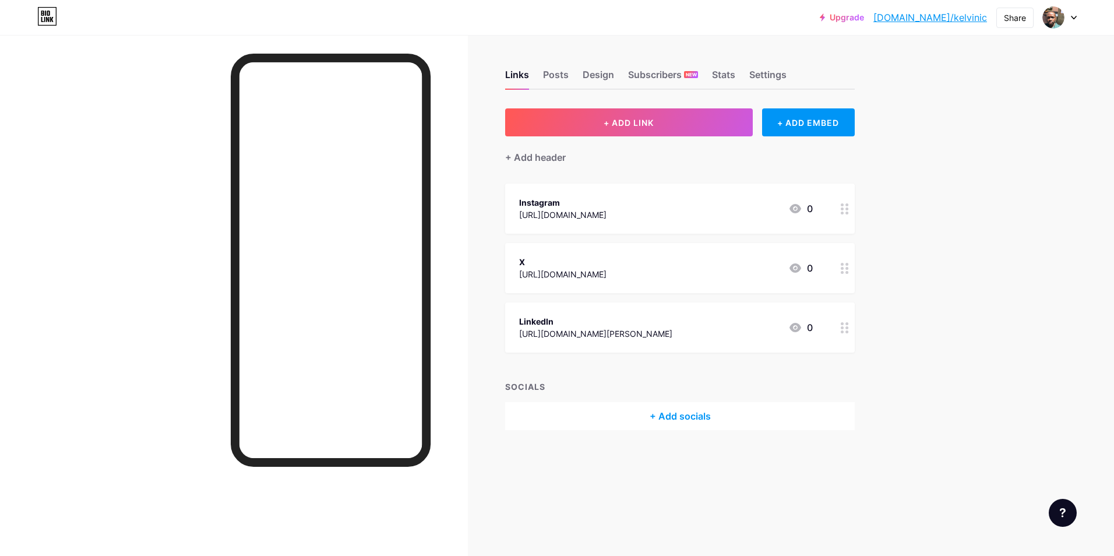 Image resolution: width=1114 pixels, height=556 pixels. I want to click on div: LinkedIn, so click(596, 321).